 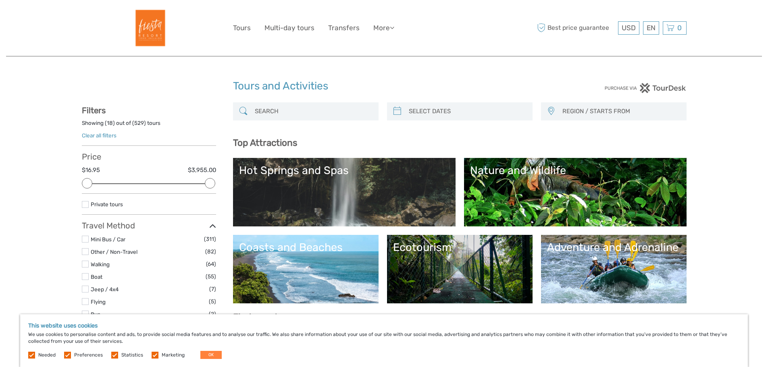 I want to click on h5: This website uses cookies, so click(x=384, y=326).